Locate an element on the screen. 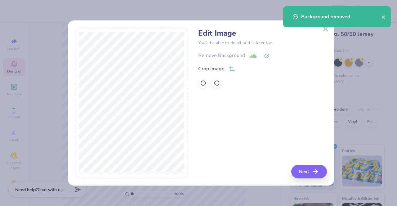 This screenshot has width=397, height=206. h4: Edit Image is located at coordinates (263, 33).